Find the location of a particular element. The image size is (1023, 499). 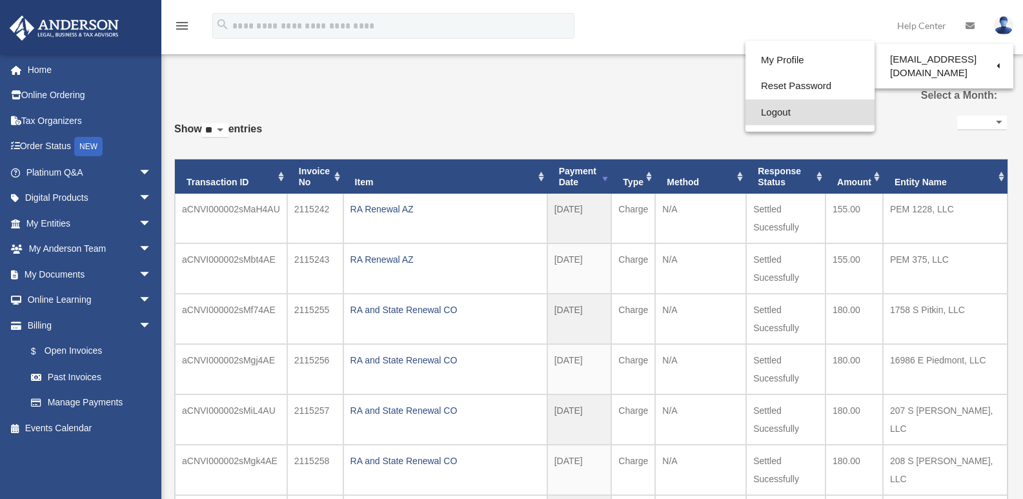

a: $Open Invoices is located at coordinates (94, 351).